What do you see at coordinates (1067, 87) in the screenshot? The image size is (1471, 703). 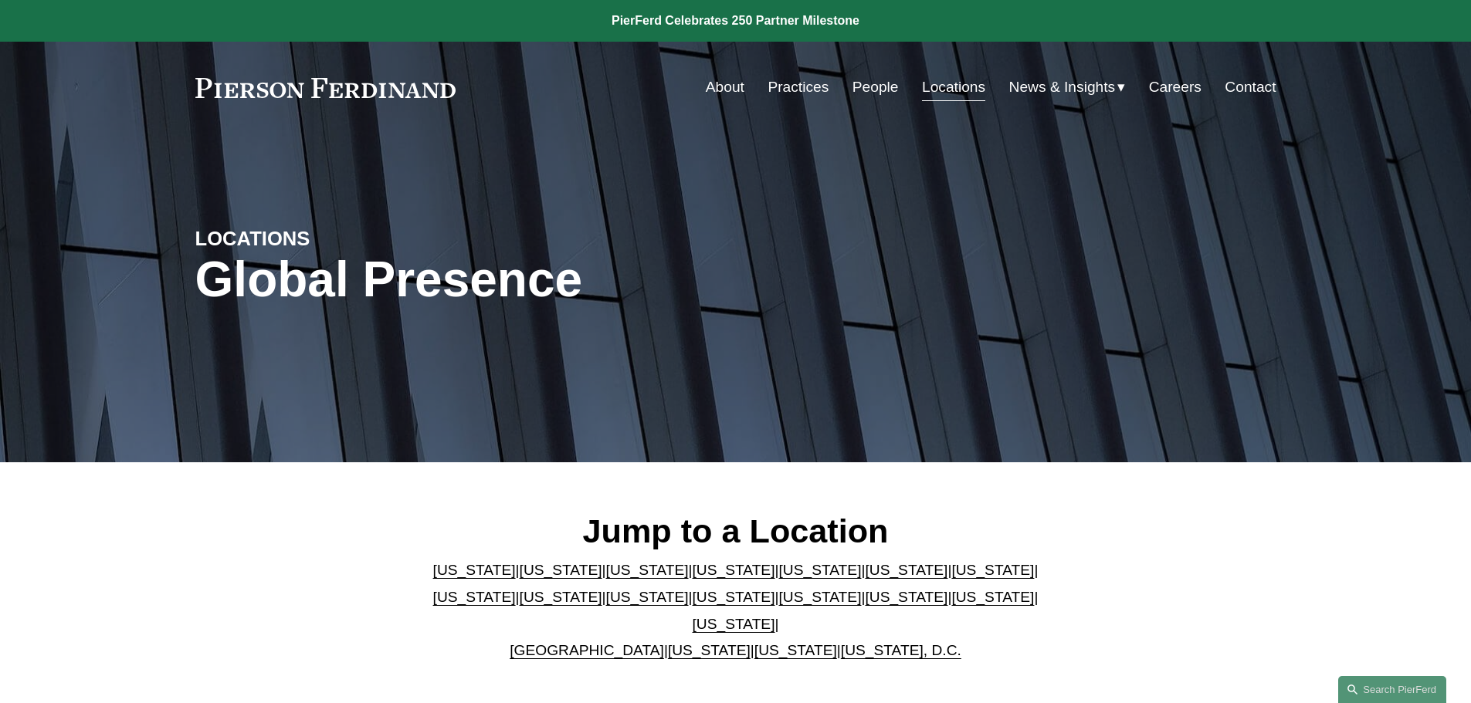 I see `a: folder dropdown` at bounding box center [1067, 87].